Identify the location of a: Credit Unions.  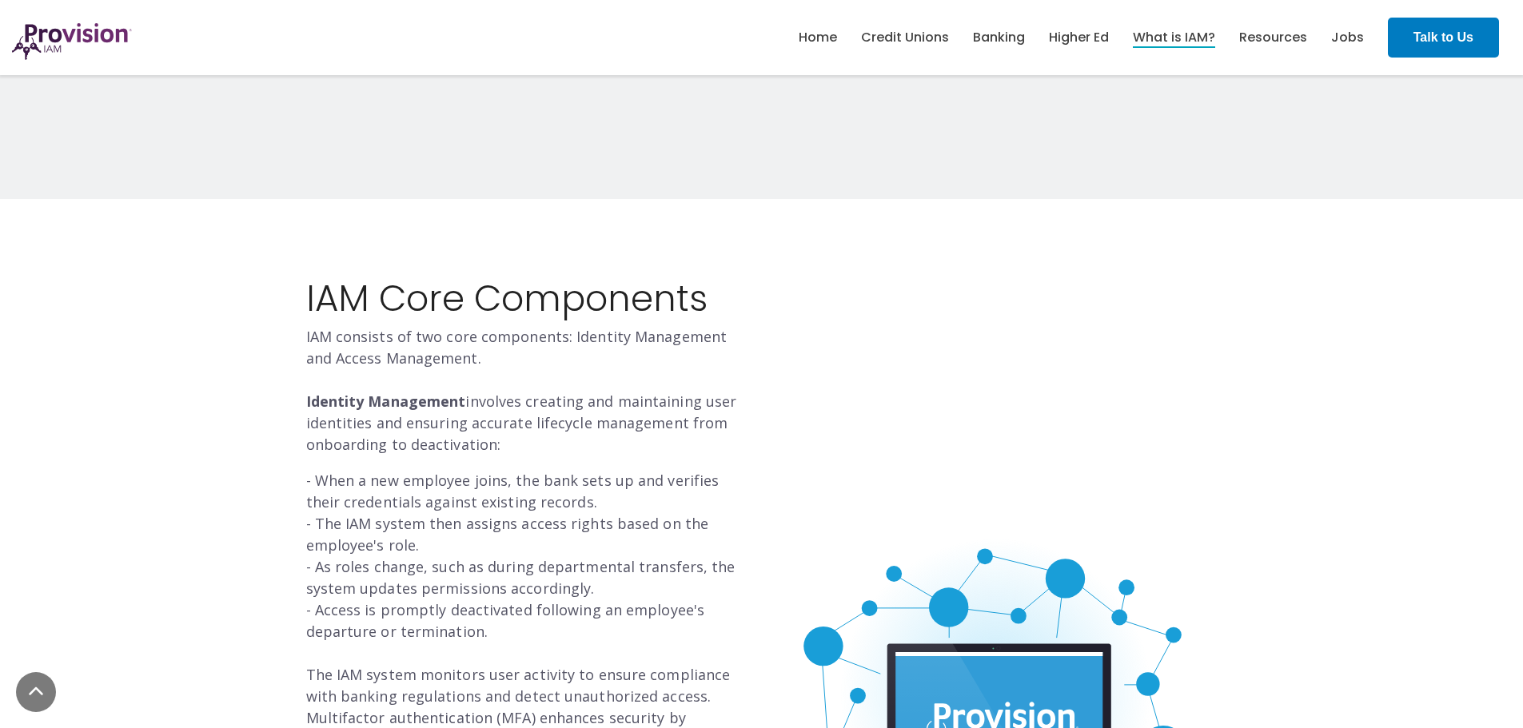
(905, 38).